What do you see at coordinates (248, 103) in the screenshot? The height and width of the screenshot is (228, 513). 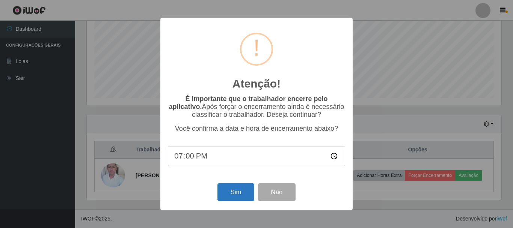 I see `b: É importante que o trabalhador encerre pelo aplicativo.` at bounding box center [248, 103].